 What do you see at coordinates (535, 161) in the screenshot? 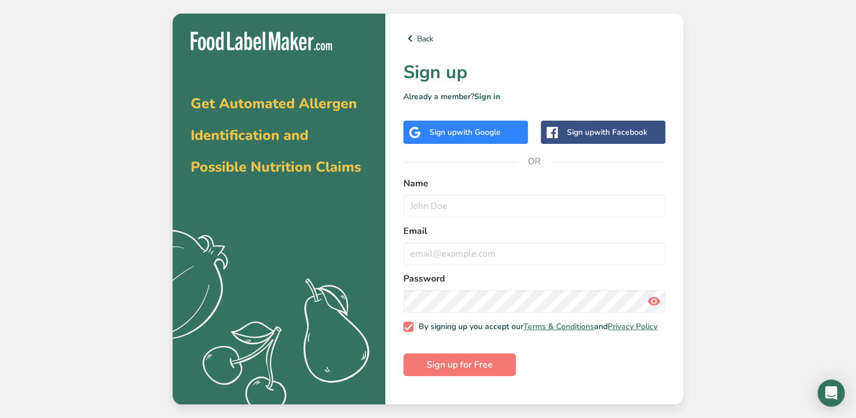
I see `span: OR` at bounding box center [535, 161].